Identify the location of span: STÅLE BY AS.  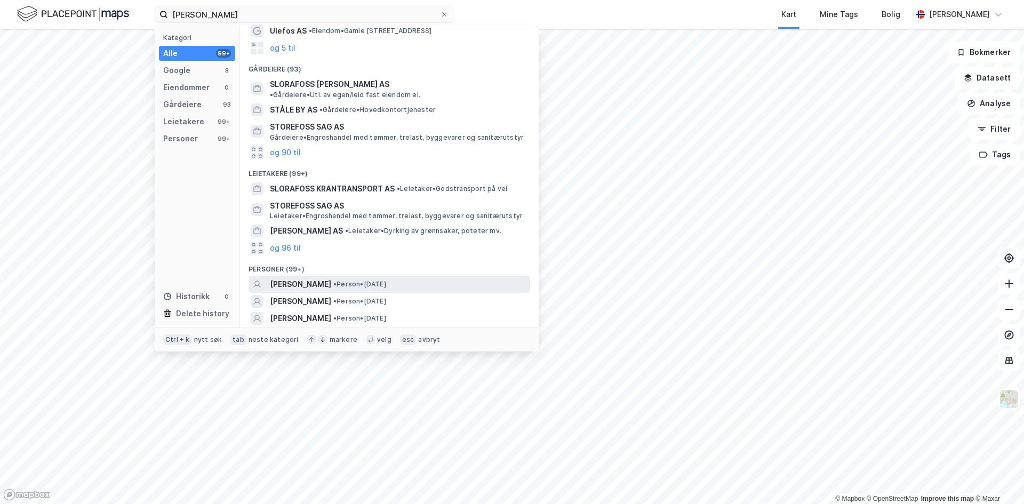
(293, 110).